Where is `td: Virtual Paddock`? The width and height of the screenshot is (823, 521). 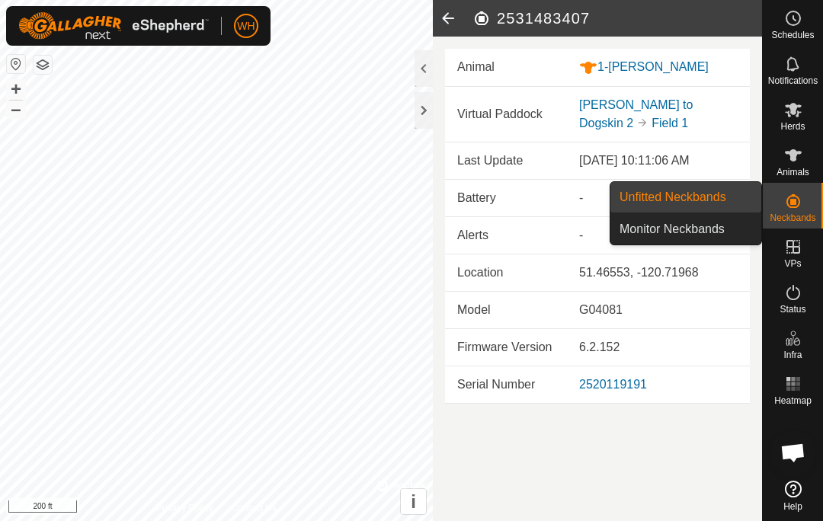 td: Virtual Paddock is located at coordinates (506, 114).